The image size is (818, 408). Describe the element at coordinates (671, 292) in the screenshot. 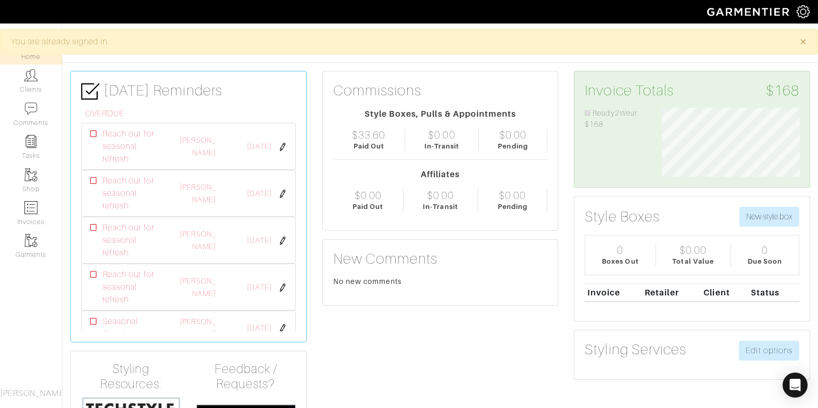

I see `th: Retailer` at that location.